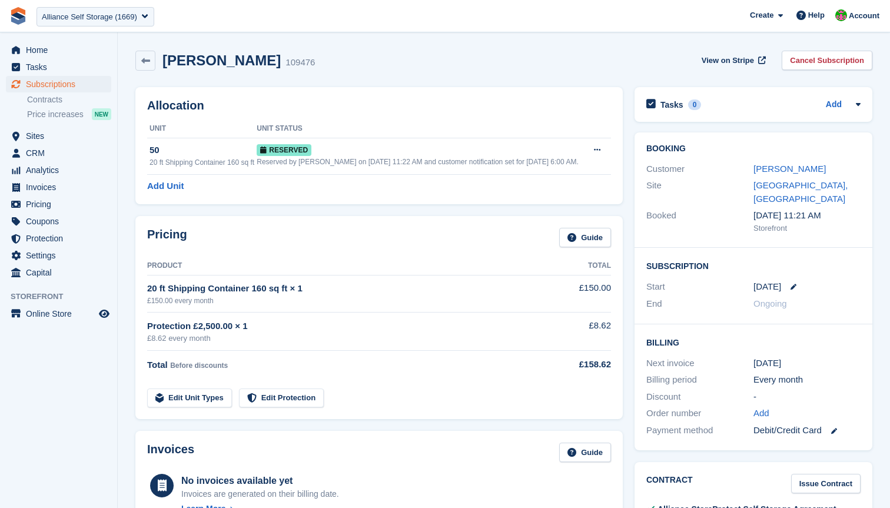 The image size is (890, 508). Describe the element at coordinates (61, 153) in the screenshot. I see `span: CRM` at that location.